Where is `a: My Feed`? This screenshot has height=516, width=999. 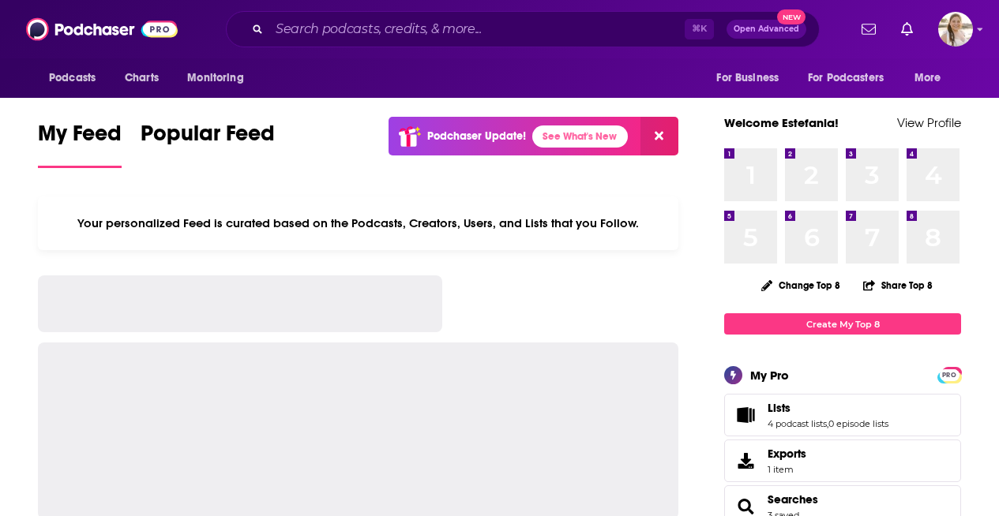
a: My Feed is located at coordinates (80, 144).